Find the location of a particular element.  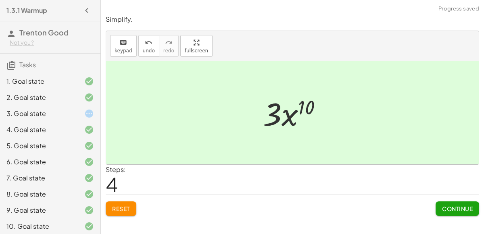

span: fullscreen is located at coordinates (196, 51).